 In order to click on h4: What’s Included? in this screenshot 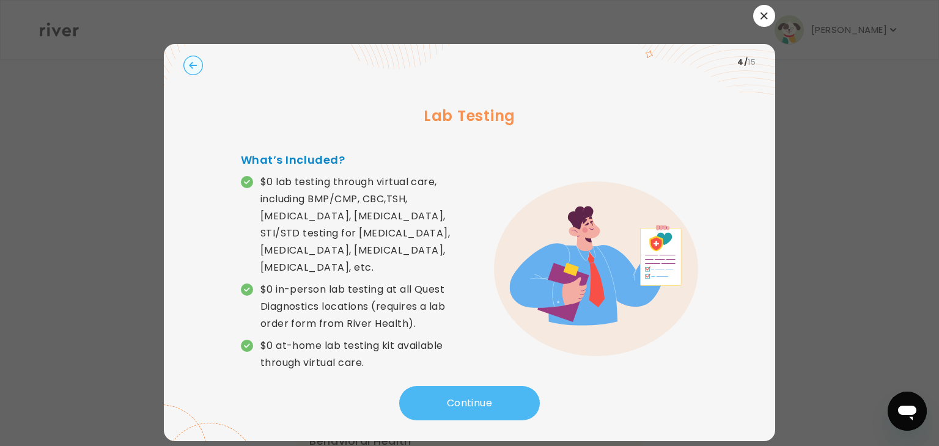, I will do `click(355, 160)`.